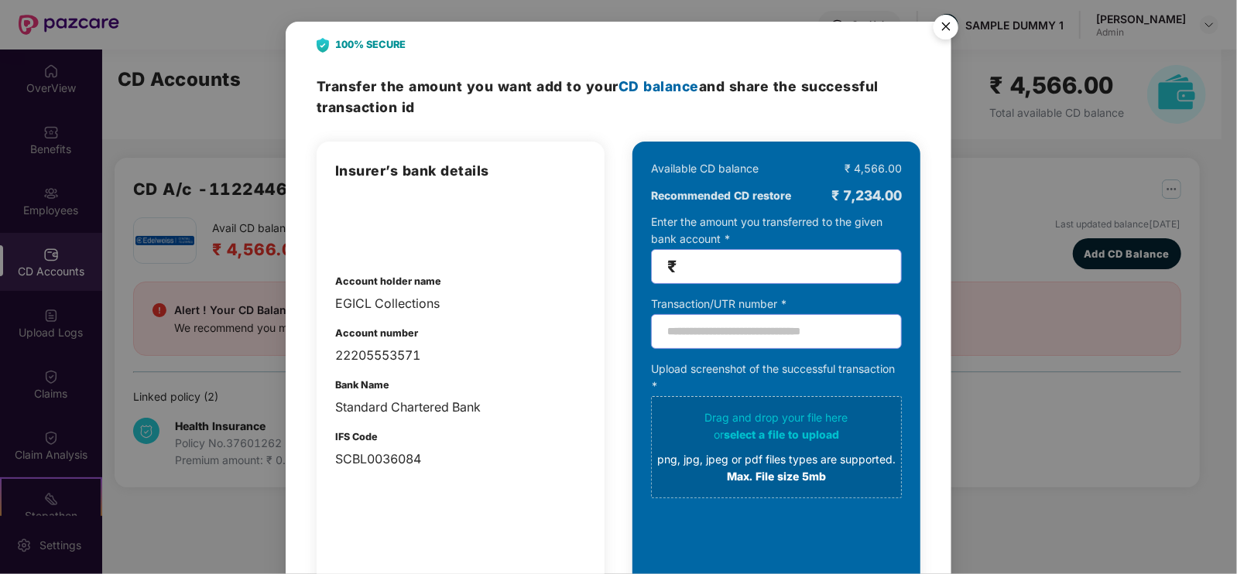 This screenshot has height=574, width=1237. Describe the element at coordinates (370, 45) in the screenshot. I see `b: 100% SECURE` at that location.